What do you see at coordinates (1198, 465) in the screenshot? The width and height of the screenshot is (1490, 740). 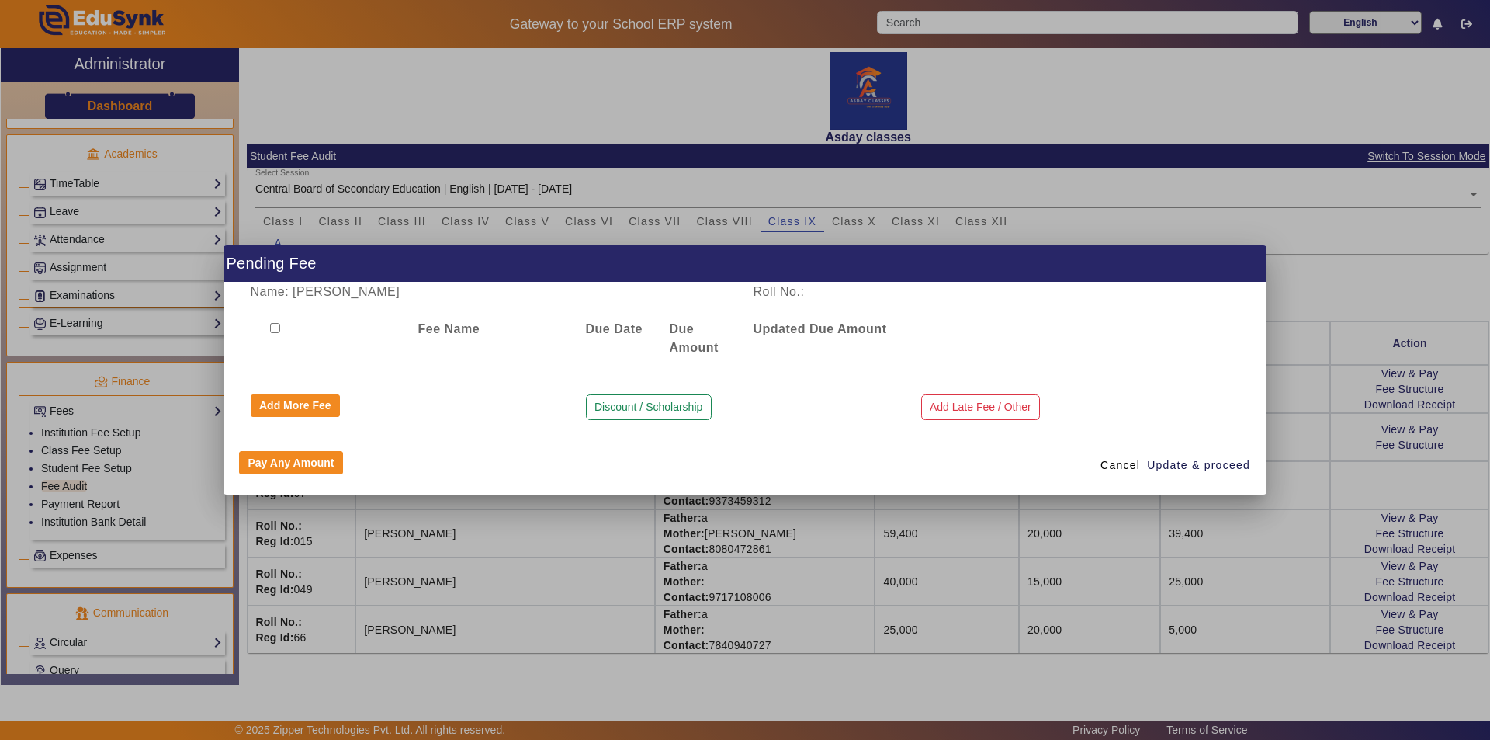 I see `span: Update & proceed` at bounding box center [1198, 465].